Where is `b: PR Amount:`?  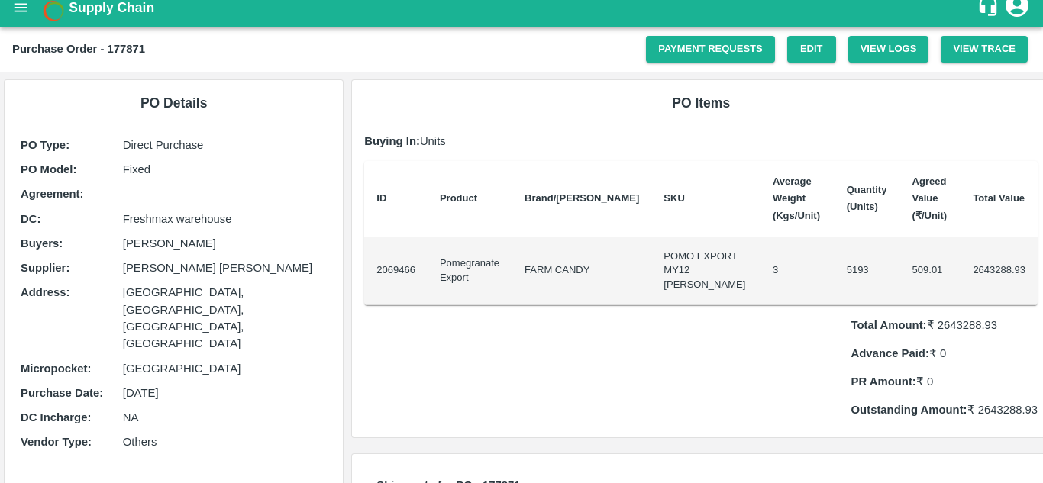 b: PR Amount: is located at coordinates (884, 382).